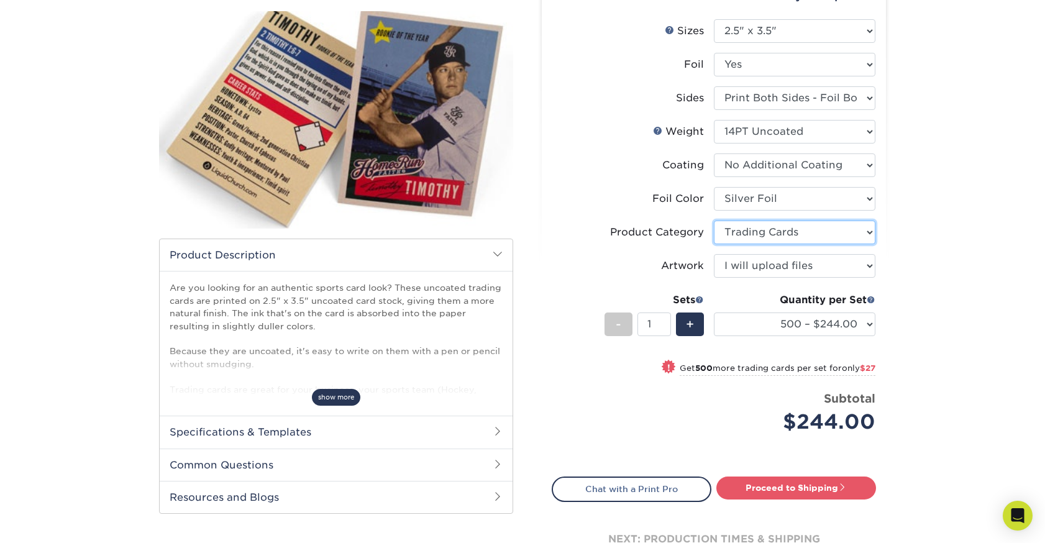 The height and width of the screenshot is (543, 1045). What do you see at coordinates (849, 398) in the screenshot?
I see `strong: Subtotal` at bounding box center [849, 398].